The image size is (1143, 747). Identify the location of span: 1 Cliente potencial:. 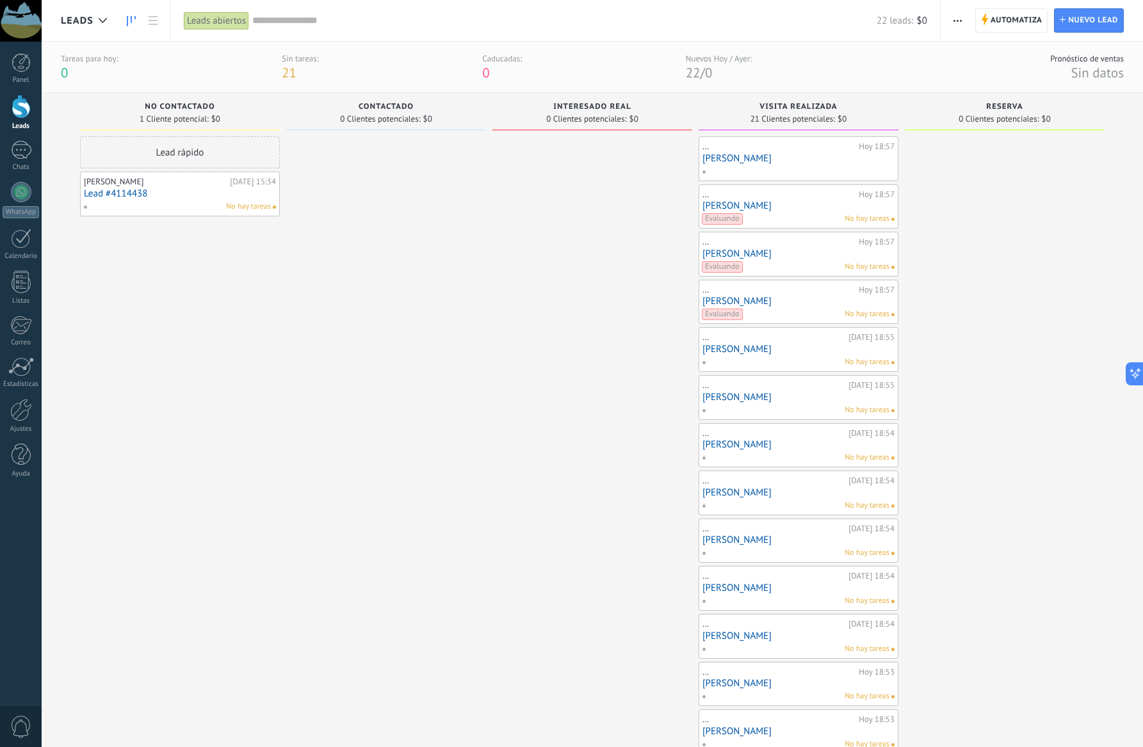
(174, 119).